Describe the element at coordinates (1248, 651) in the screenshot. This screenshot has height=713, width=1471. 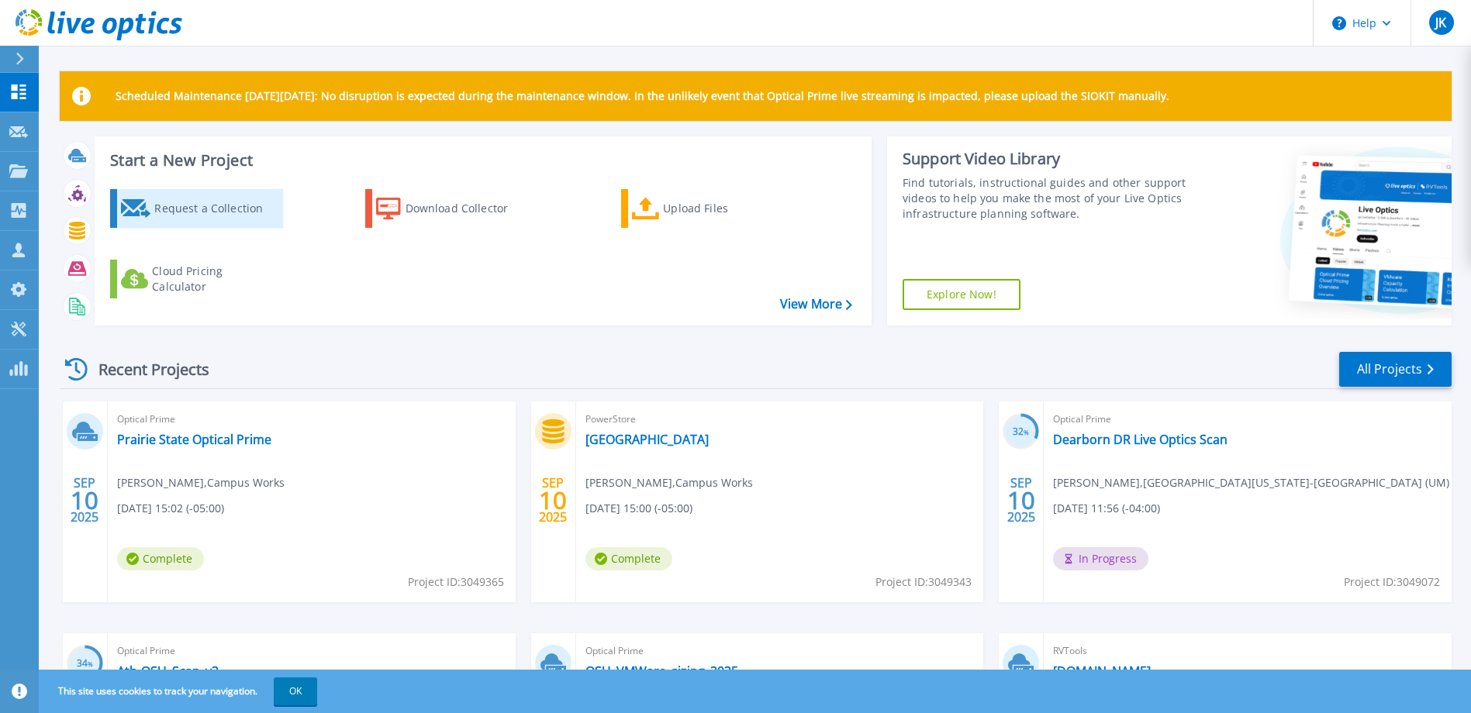
I see `span: RVTools` at that location.